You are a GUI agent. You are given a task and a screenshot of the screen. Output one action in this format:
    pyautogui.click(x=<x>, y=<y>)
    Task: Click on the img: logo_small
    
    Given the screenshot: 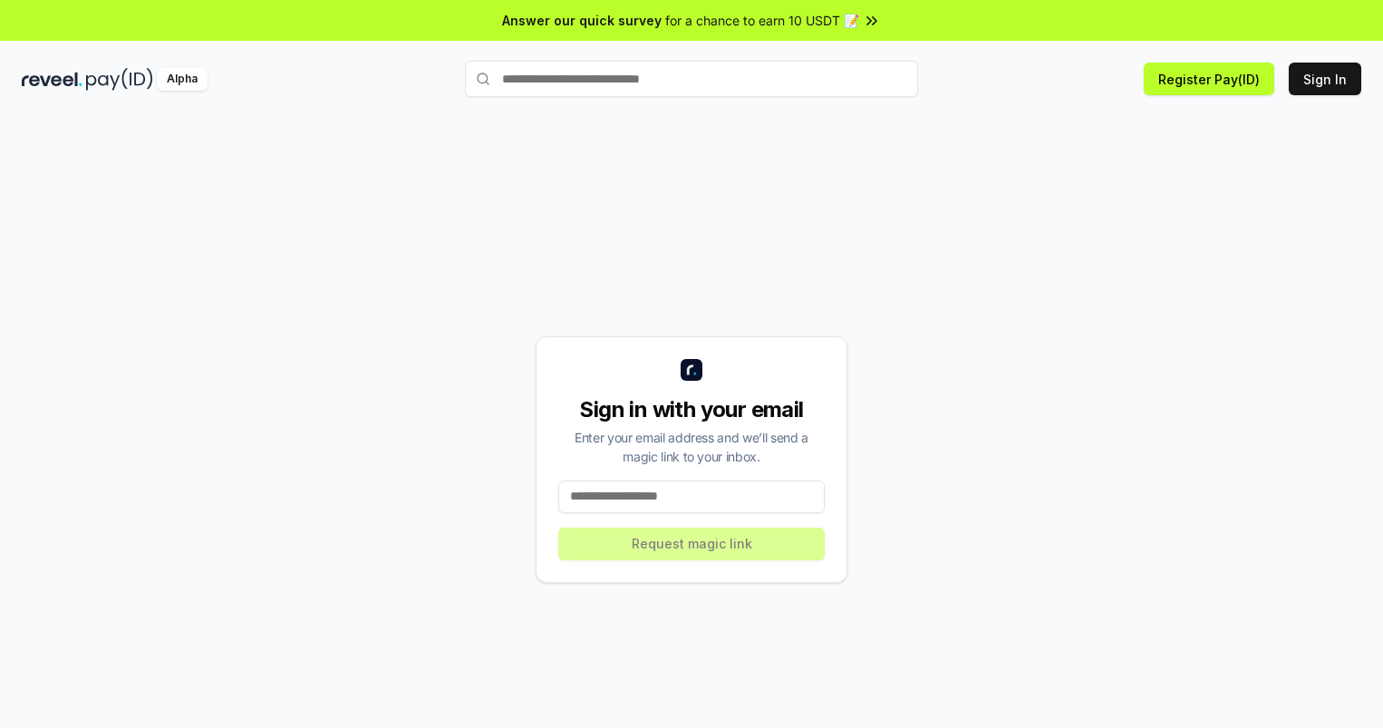 What is the action you would take?
    pyautogui.click(x=692, y=370)
    